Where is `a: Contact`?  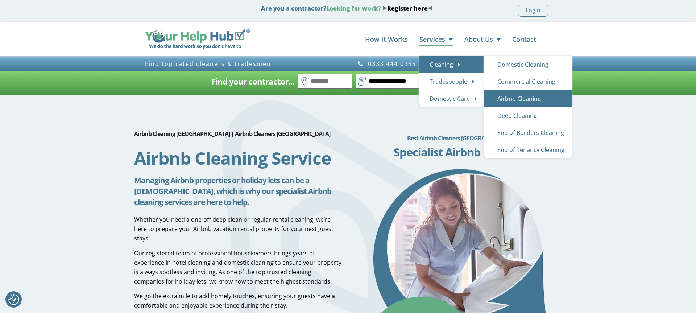
a: Contact is located at coordinates (524, 39).